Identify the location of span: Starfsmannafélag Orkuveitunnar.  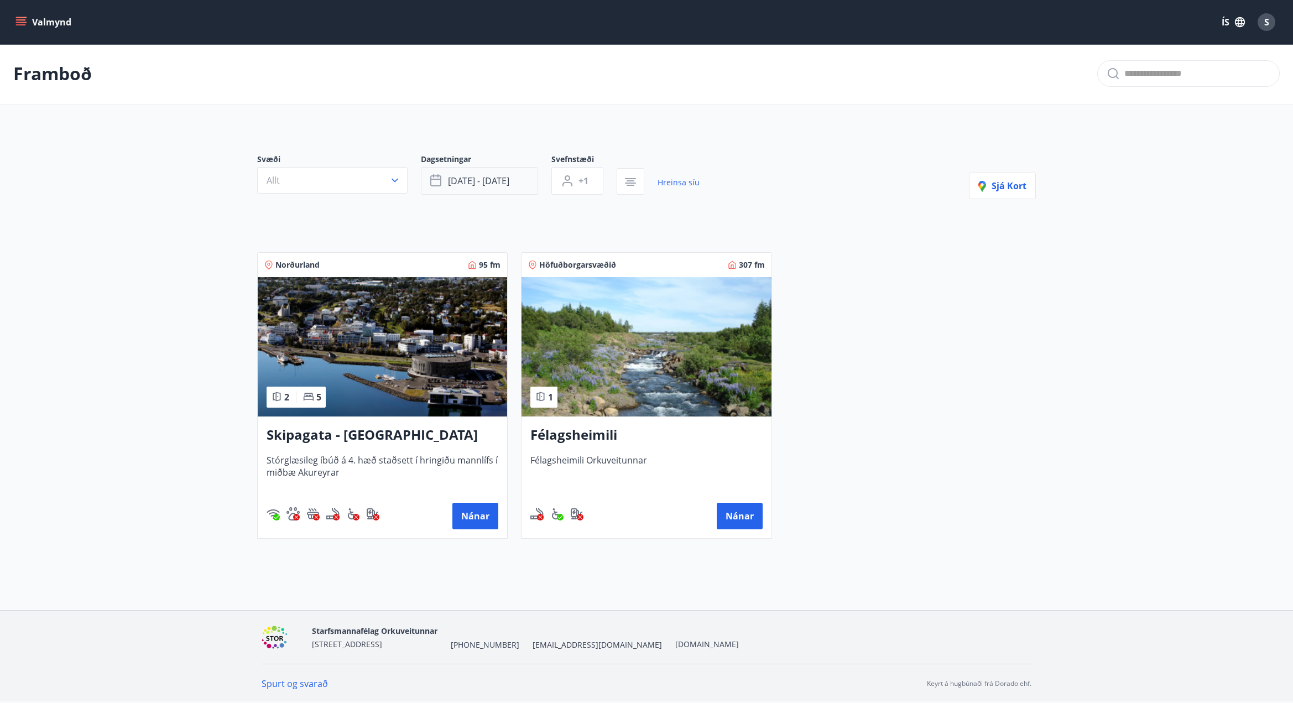
(375, 631).